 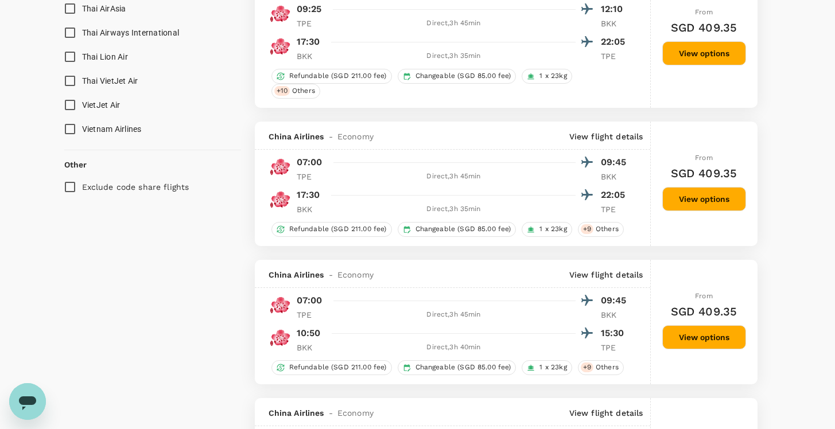 What do you see at coordinates (309, 9) in the screenshot?
I see `p: 09:25` at bounding box center [309, 9].